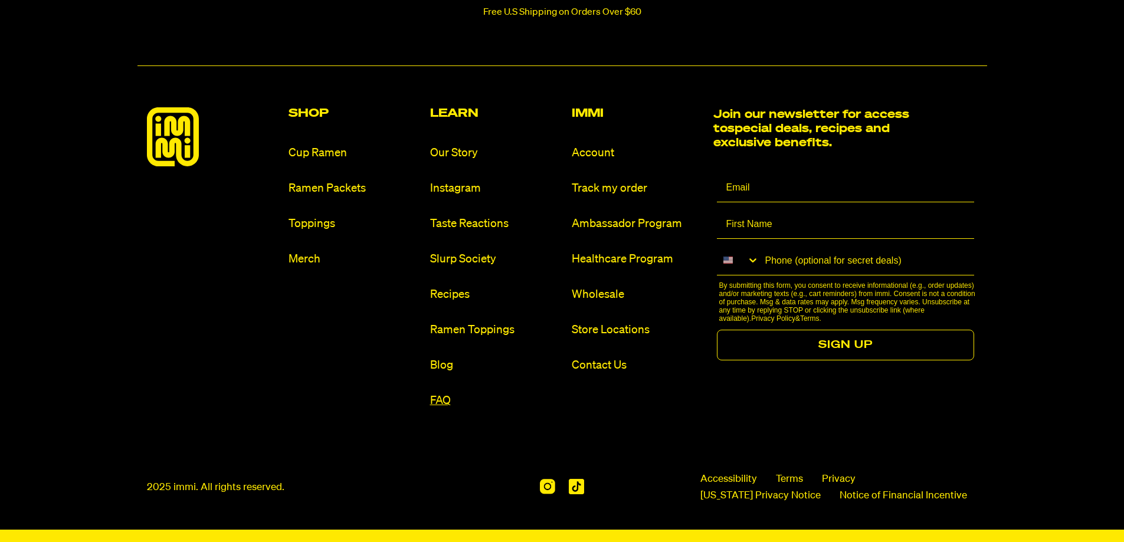 The width and height of the screenshot is (1124, 542). Describe the element at coordinates (729, 480) in the screenshot. I see `span: Accessibility` at that location.